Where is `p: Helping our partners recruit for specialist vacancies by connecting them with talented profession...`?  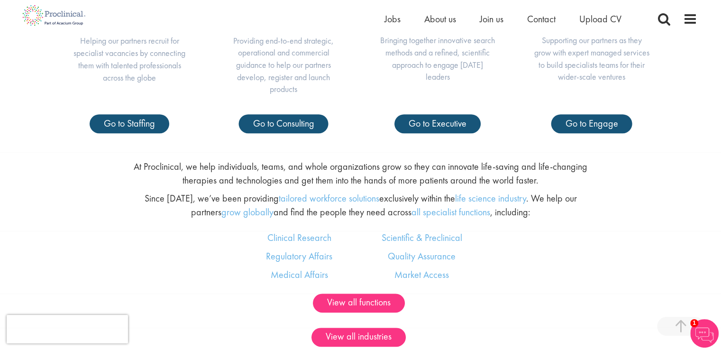
p: Helping our partners recruit for specialist vacancies by connecting them with talented profession... is located at coordinates (129, 59).